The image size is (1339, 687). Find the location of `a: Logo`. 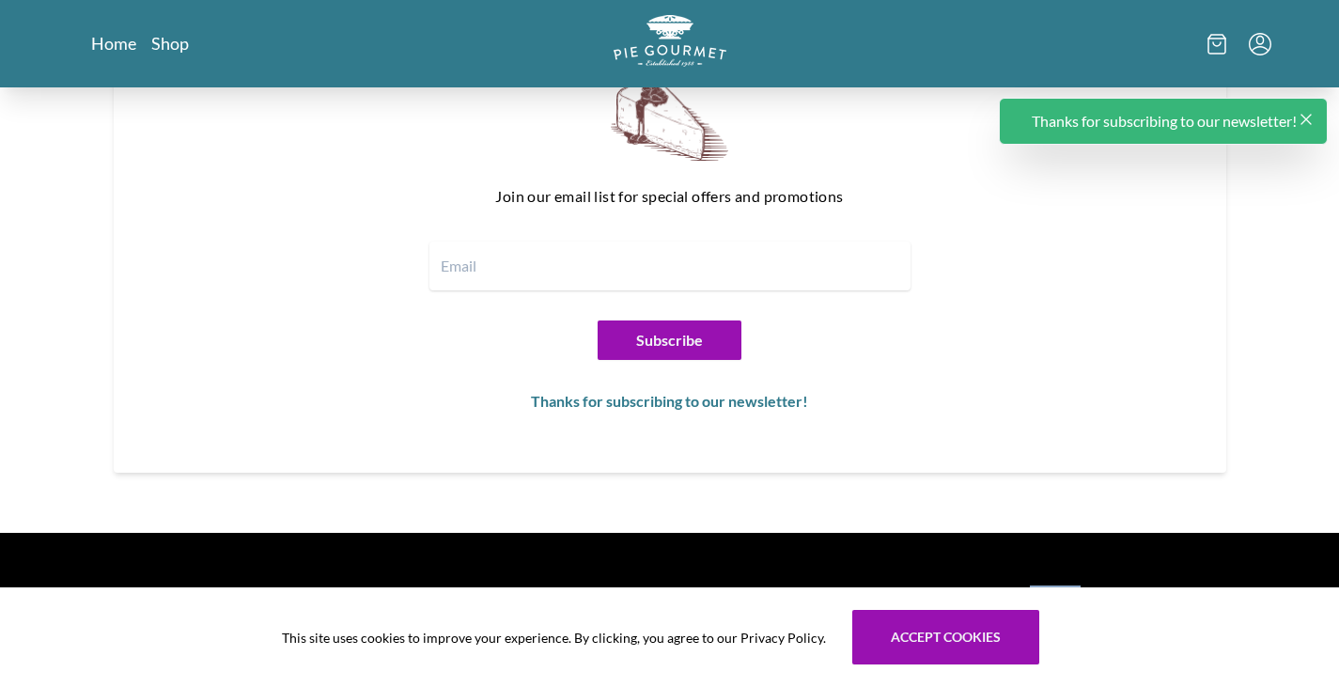

a: Logo is located at coordinates (670, 43).